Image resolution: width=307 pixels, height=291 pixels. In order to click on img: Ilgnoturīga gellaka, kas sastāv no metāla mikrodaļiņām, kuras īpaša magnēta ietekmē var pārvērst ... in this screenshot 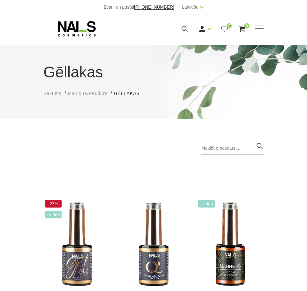, I will do `click(230, 244)`.